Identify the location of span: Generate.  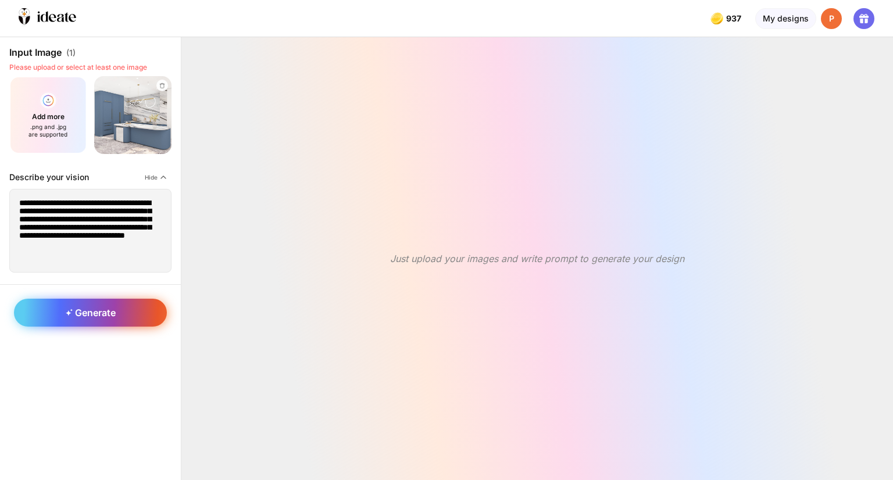
(91, 313).